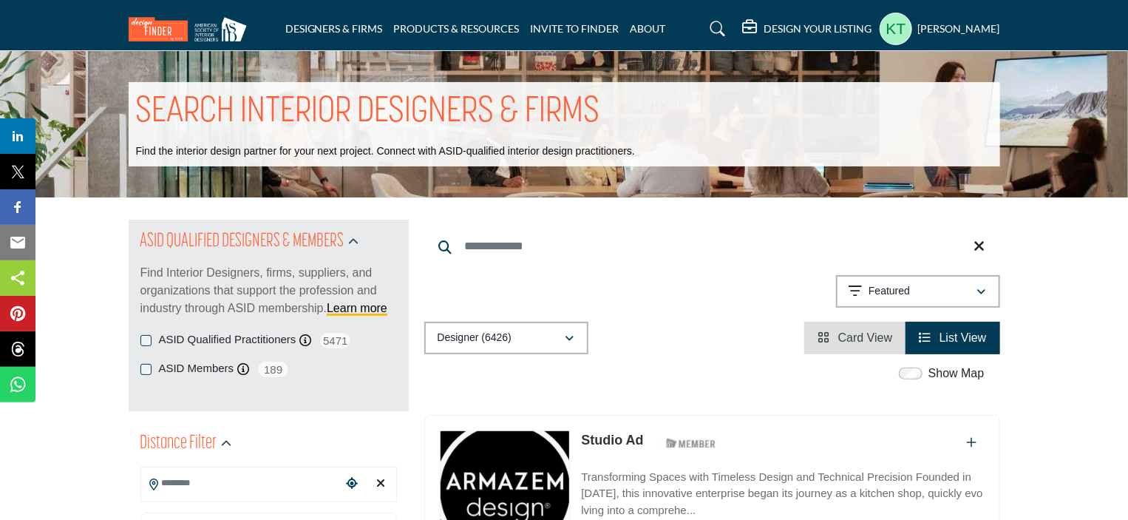 The image size is (1128, 520). What do you see at coordinates (715, 29) in the screenshot?
I see `a: Search` at bounding box center [715, 29].